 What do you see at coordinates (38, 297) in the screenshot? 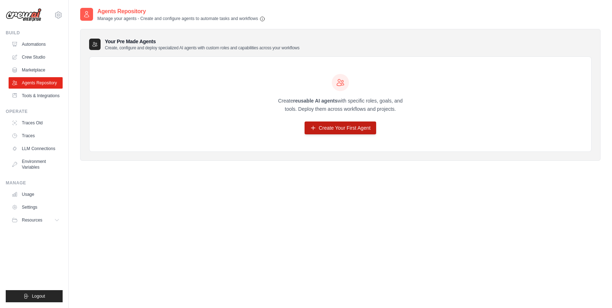
I see `span: Logout` at bounding box center [38, 297].